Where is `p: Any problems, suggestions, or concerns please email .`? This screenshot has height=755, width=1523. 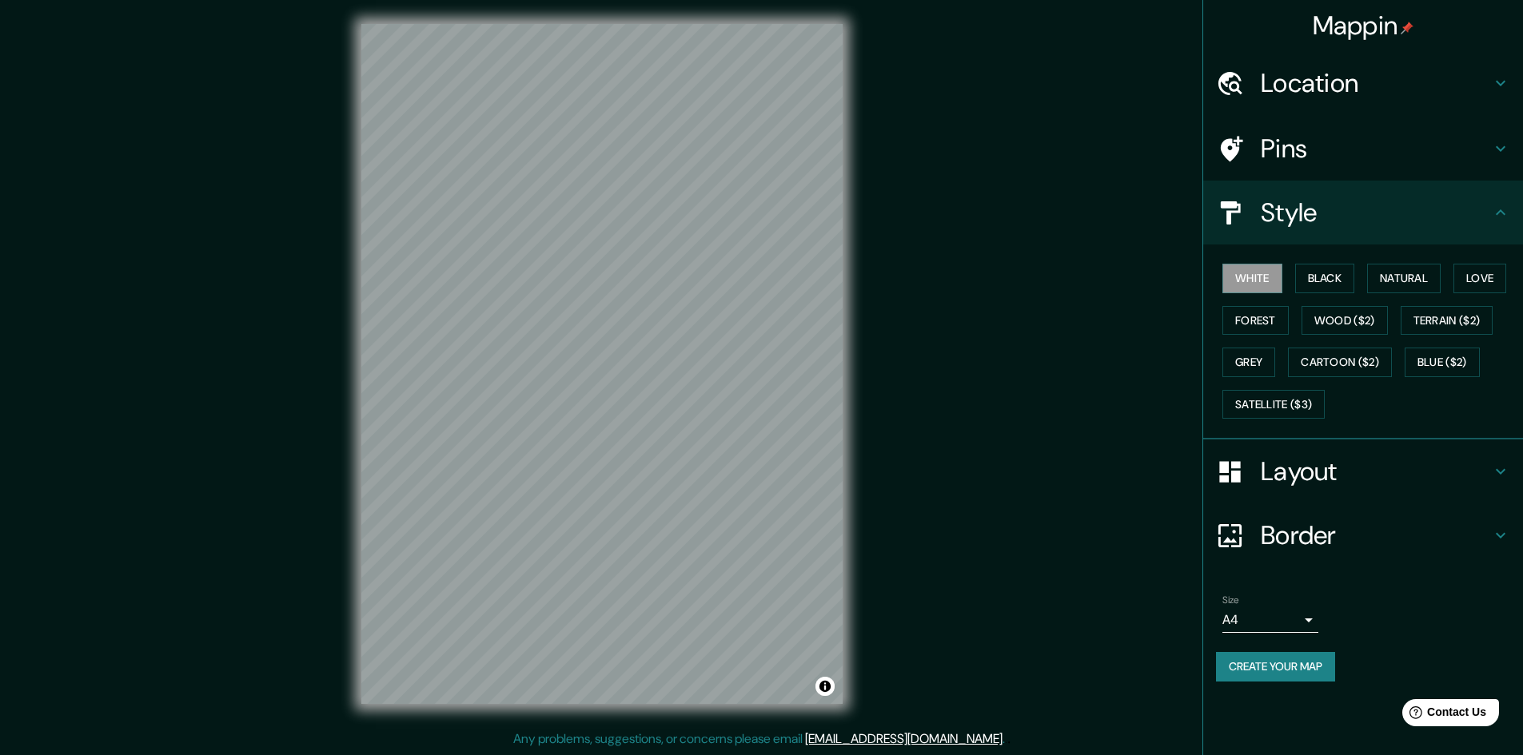
p: Any problems, suggestions, or concerns please email . is located at coordinates (759, 739).